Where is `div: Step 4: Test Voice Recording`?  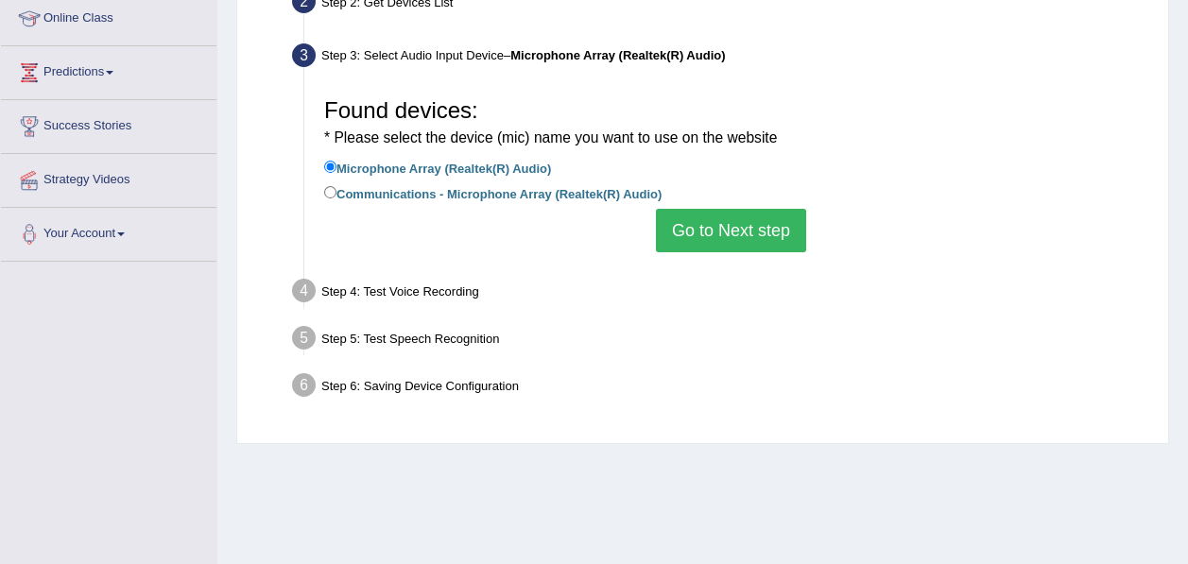
div: Step 4: Test Voice Recording is located at coordinates (721, 294).